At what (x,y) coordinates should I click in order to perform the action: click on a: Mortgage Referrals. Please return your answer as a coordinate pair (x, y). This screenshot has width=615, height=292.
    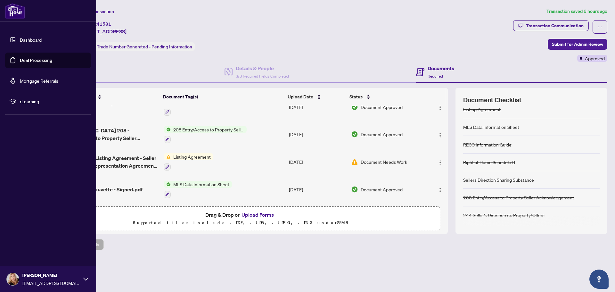
    Looking at the image, I should click on (39, 81).